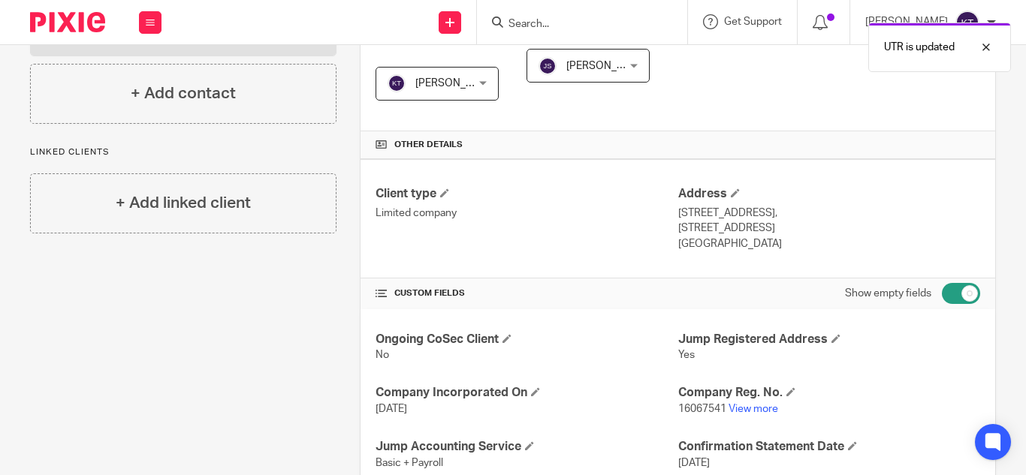  Describe the element at coordinates (526, 339) in the screenshot. I see `h4: Ongoing CoSec Client` at that location.